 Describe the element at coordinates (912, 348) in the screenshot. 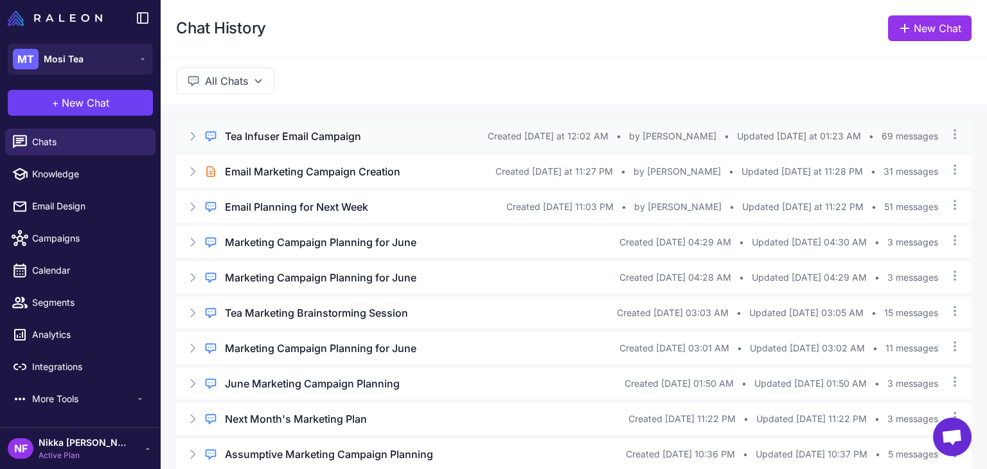

I see `span: 11 messages` at that location.